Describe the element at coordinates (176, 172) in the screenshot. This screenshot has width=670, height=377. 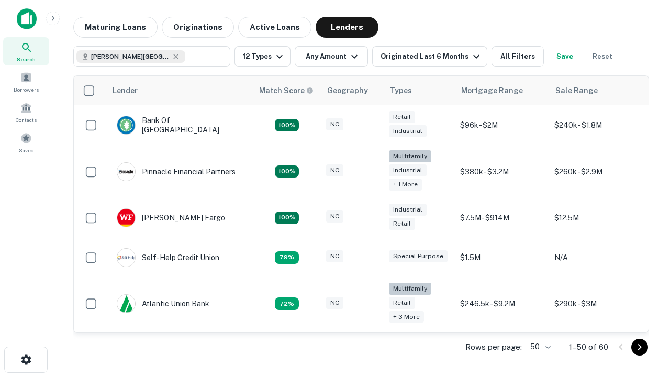
I see `div: Pinnacle Financial Partners` at that location.